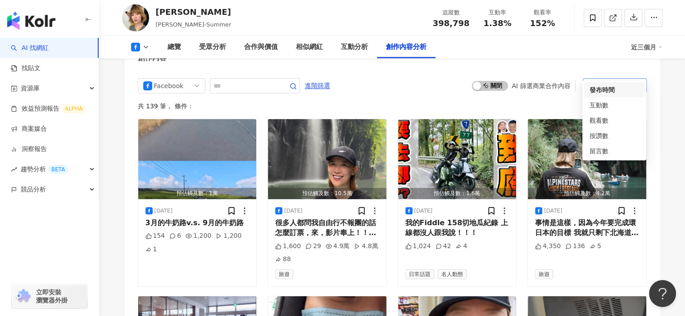 This screenshot has height=316, width=685. Describe the element at coordinates (457, 194) in the screenshot. I see `div: 預估觸及數：1.6萬` at that location.